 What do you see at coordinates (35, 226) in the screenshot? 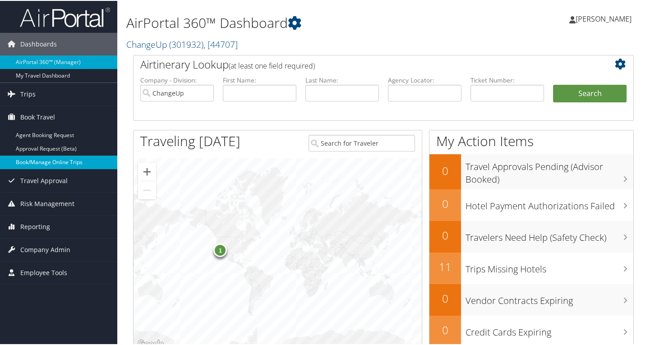
I see `span: Reporting` at bounding box center [35, 226].